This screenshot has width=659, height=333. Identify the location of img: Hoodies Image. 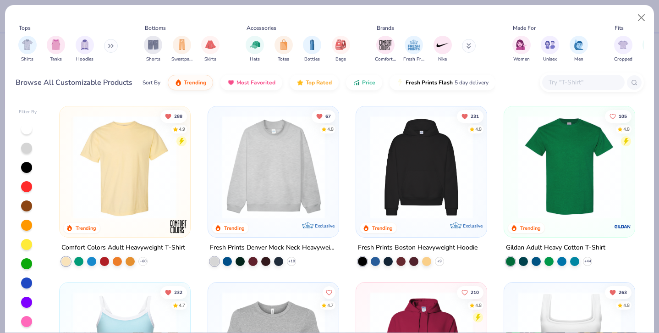
(85, 44).